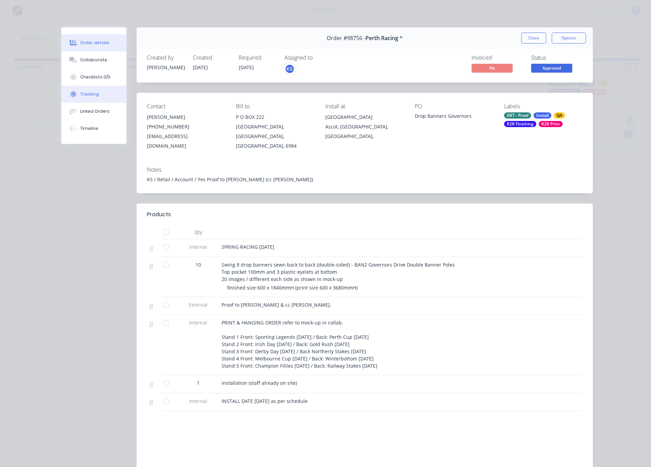 The height and width of the screenshot is (467, 651). What do you see at coordinates (384, 38) in the screenshot?
I see `span: Perth Racing ^` at bounding box center [384, 38].